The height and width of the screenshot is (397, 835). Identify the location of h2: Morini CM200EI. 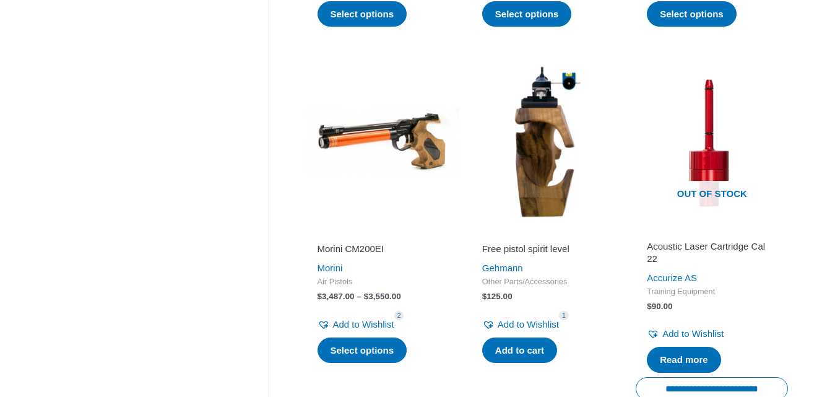
(383, 249).